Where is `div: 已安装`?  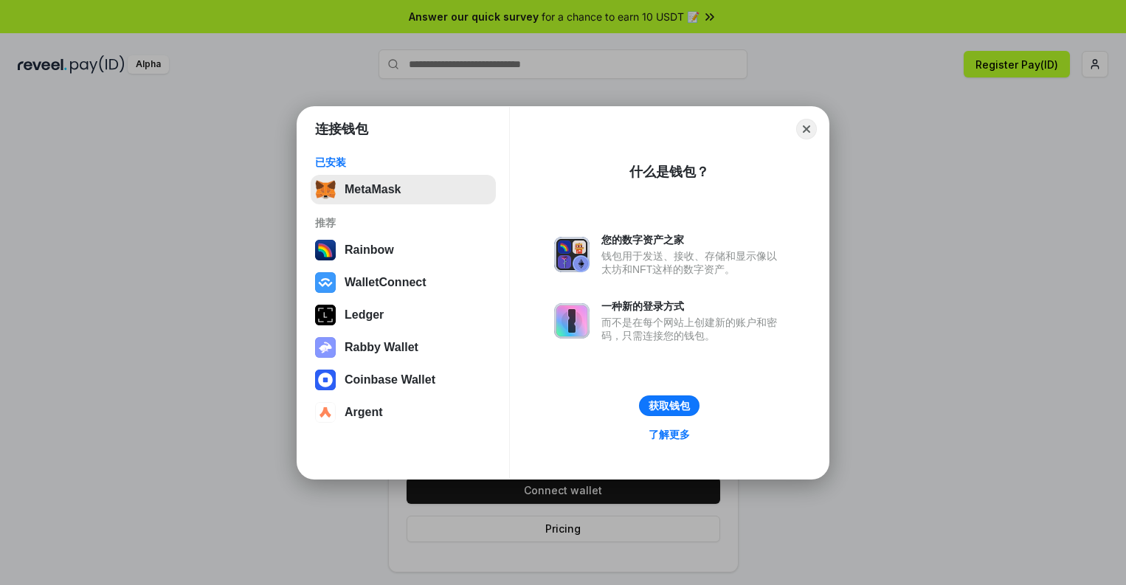 div: 已安装 is located at coordinates (403, 162).